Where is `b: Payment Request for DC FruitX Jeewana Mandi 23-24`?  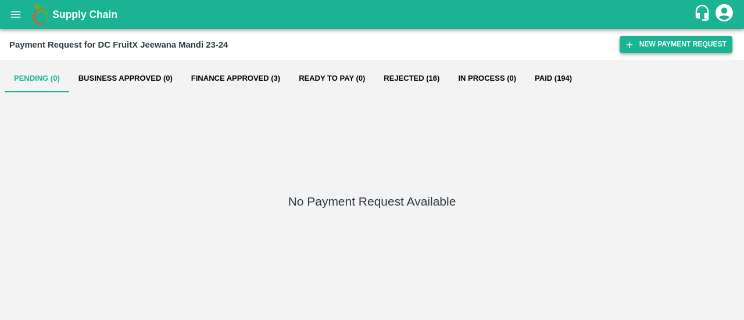 b: Payment Request for DC FruitX Jeewana Mandi 23-24 is located at coordinates (119, 45).